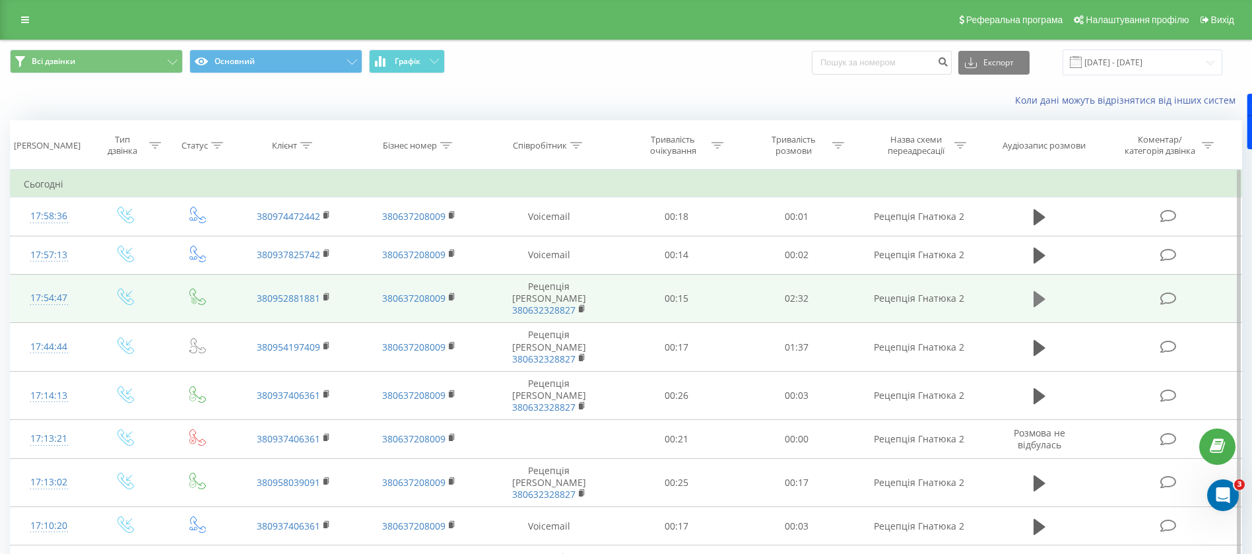  I want to click on td: 00:15, so click(677, 298).